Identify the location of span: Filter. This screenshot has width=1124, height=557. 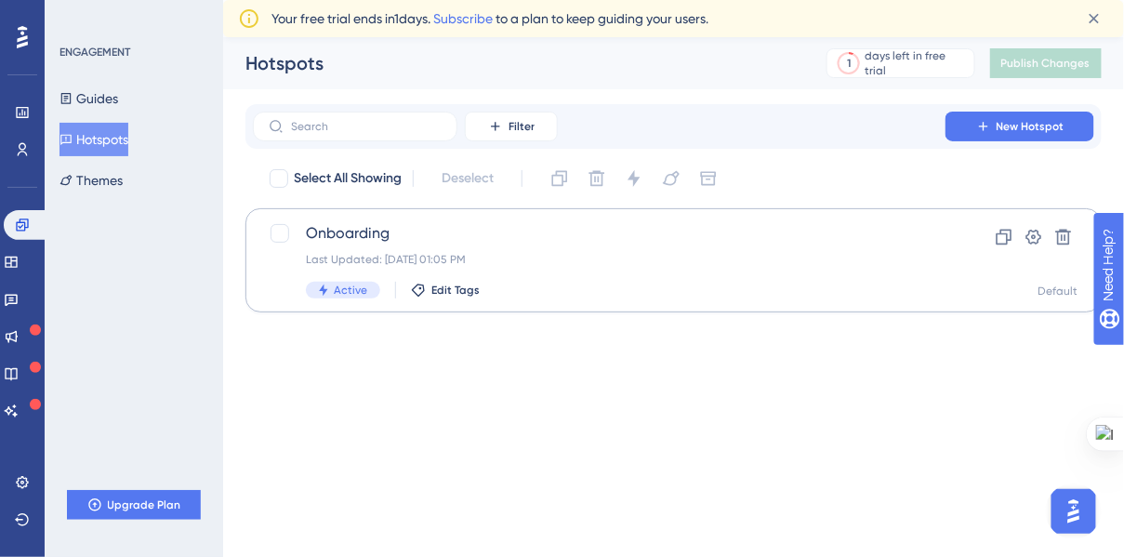
(522, 126).